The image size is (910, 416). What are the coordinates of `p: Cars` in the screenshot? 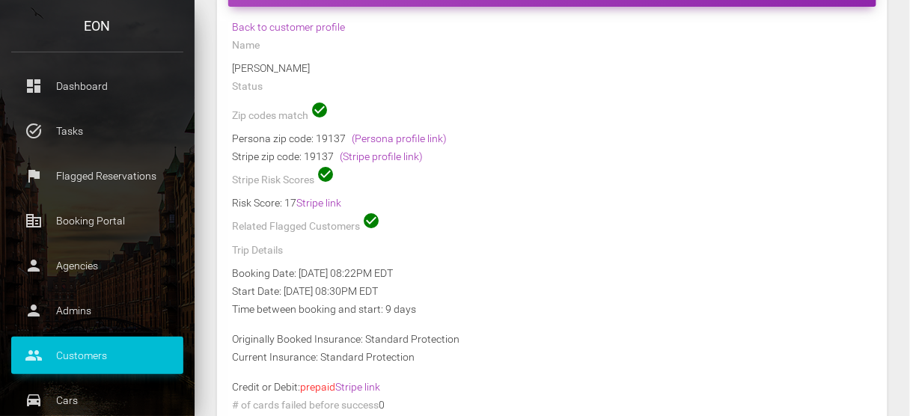 It's located at (97, 400).